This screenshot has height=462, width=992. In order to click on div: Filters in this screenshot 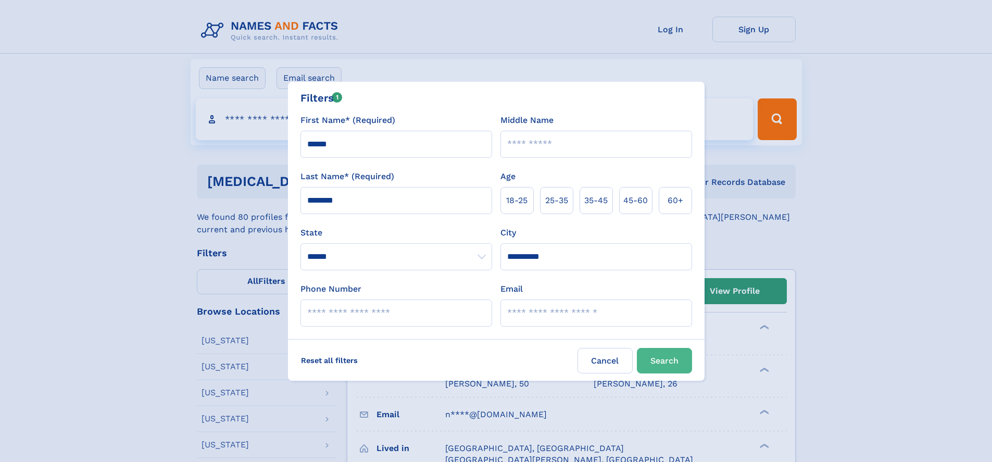, I will do `click(321, 98)`.